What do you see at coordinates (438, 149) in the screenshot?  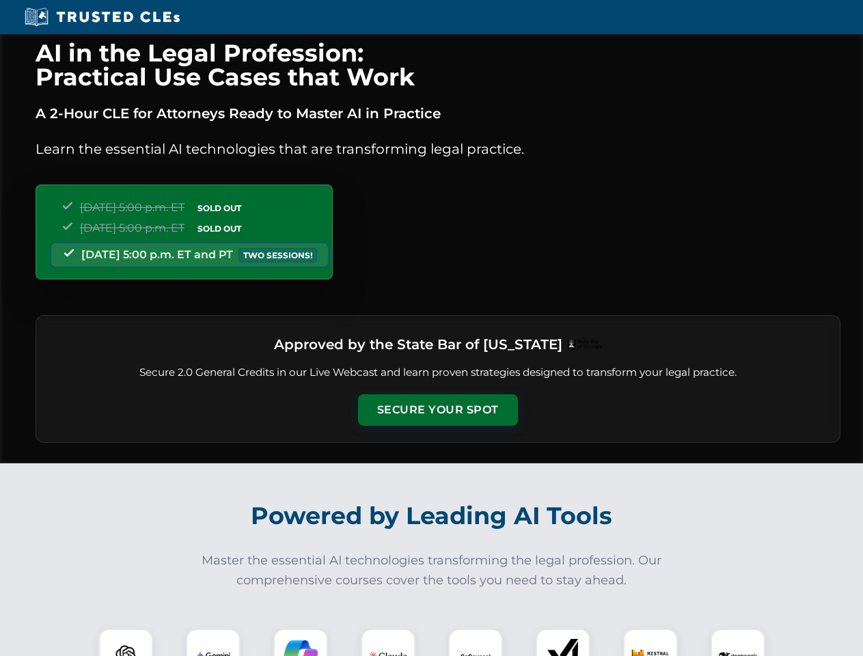 I see `p: Learn the essential AI technologies that are transforming legal practice.` at bounding box center [438, 149].